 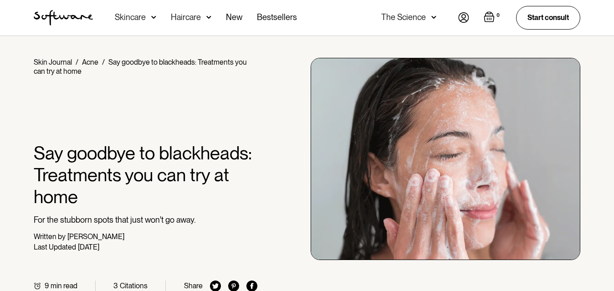 I want to click on div: Citations, so click(x=133, y=286).